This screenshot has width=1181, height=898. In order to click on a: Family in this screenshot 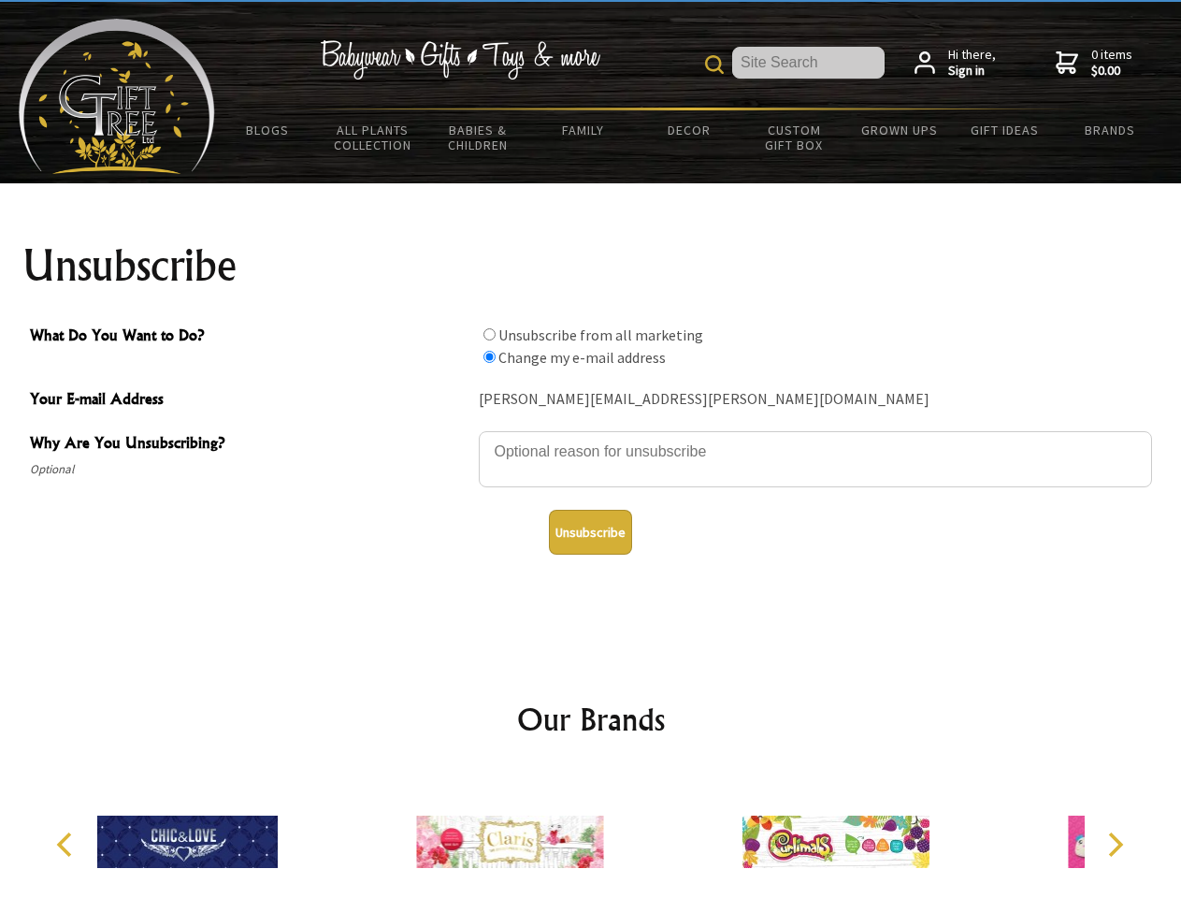, I will do `click(584, 130)`.